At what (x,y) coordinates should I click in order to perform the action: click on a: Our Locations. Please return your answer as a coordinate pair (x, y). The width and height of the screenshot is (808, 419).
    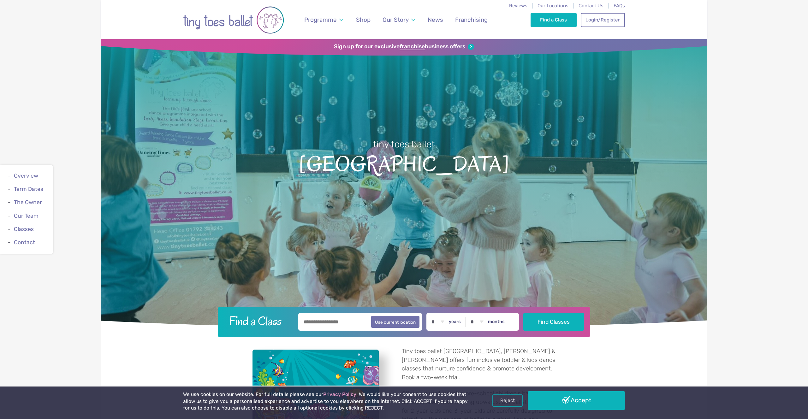
    Looking at the image, I should click on (553, 6).